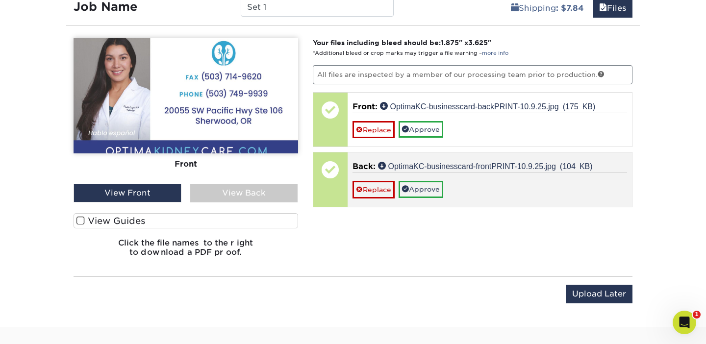 This screenshot has height=344, width=706. What do you see at coordinates (410, 53) in the screenshot?
I see `small: *Additional bleed or crop marks may trigger a file warning –` at bounding box center [410, 53].